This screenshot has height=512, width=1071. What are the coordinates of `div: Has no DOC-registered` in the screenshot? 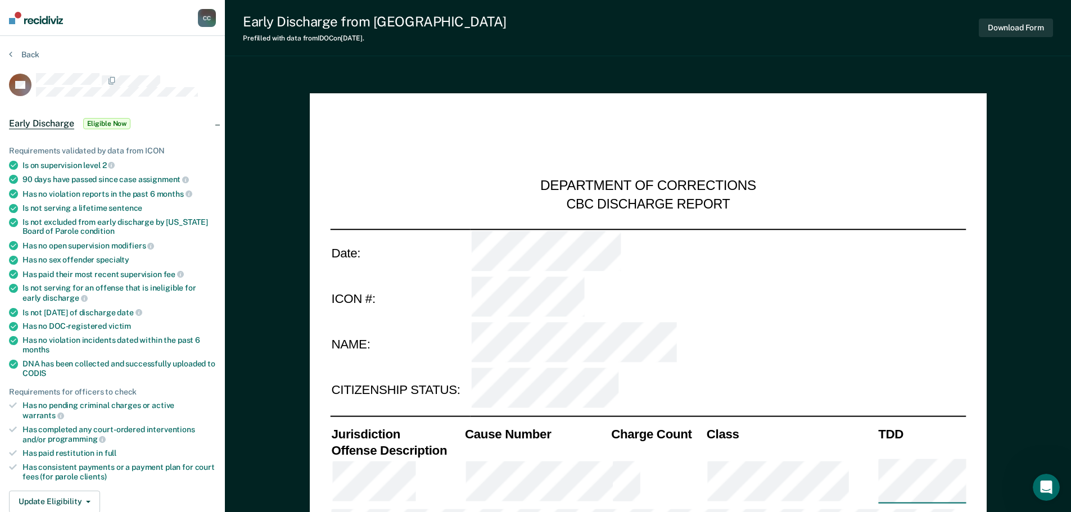 It's located at (119, 326).